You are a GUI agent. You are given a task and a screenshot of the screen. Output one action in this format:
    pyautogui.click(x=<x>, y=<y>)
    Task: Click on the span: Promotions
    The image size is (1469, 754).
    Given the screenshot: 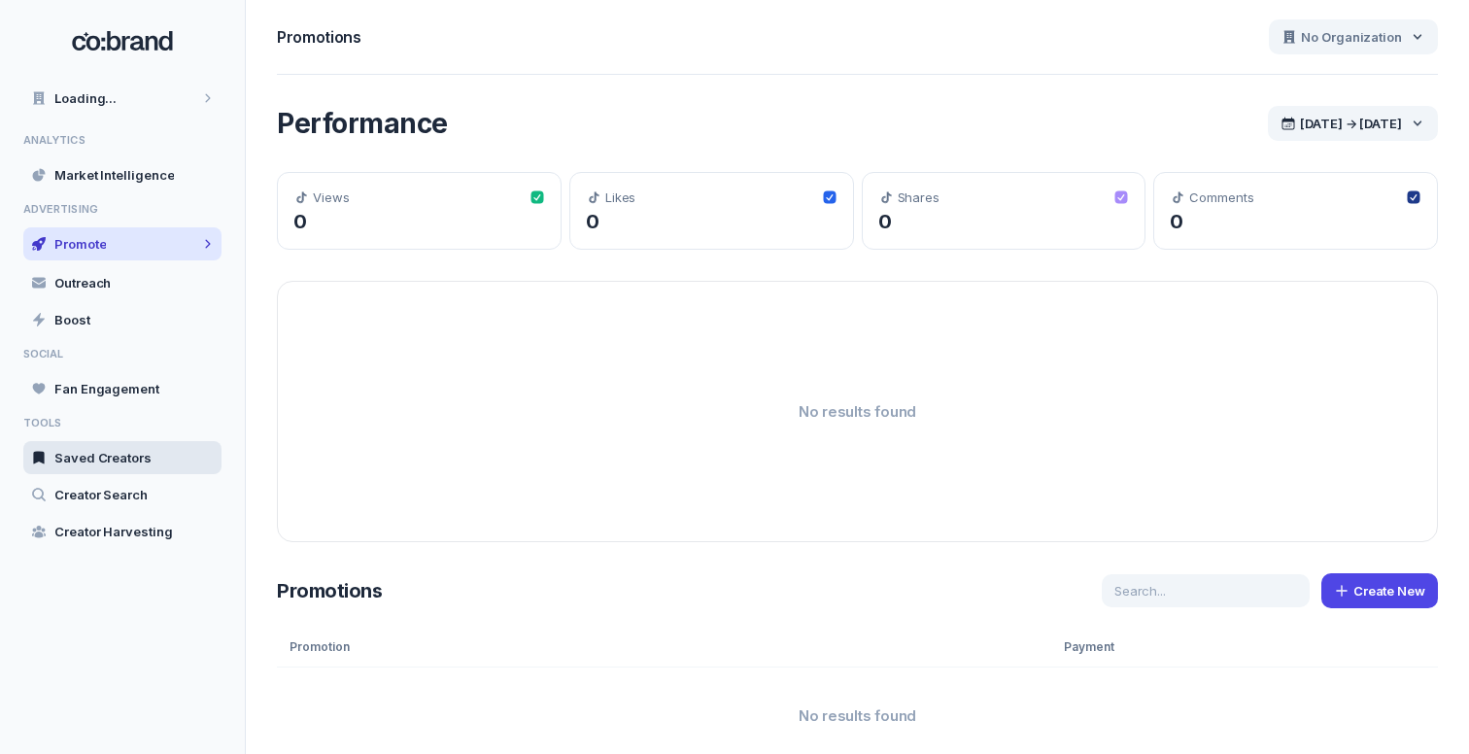 What is the action you would take?
    pyautogui.click(x=329, y=591)
    